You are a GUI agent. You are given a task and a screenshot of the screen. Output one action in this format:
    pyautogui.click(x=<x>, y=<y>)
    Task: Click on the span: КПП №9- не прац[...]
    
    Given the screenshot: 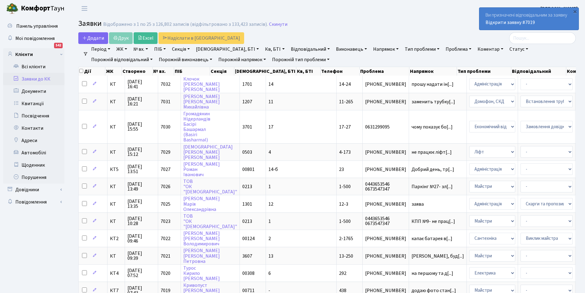 What is the action you would take?
    pyautogui.click(x=433, y=221)
    